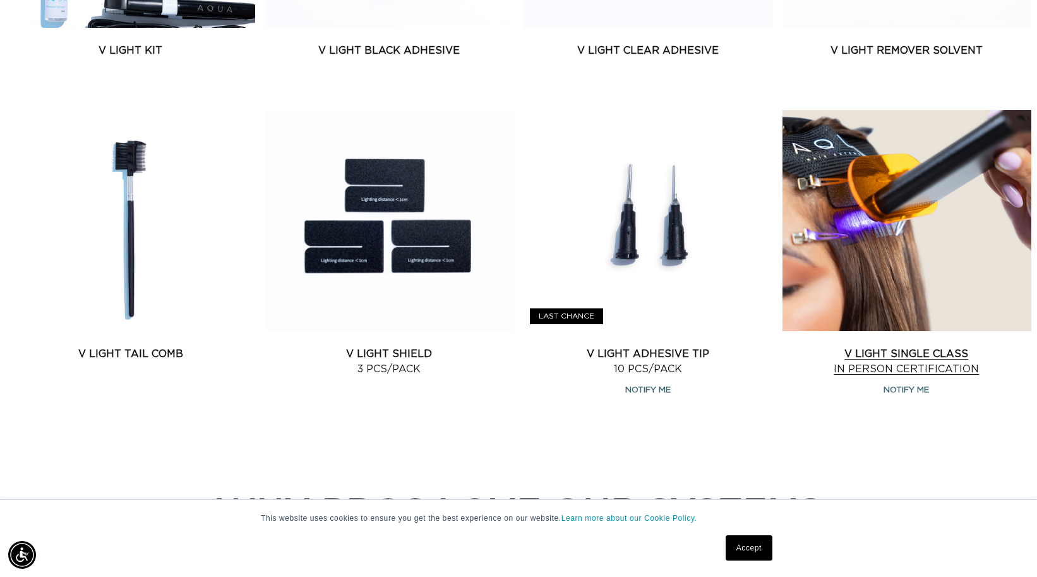  Describe the element at coordinates (749, 548) in the screenshot. I see `a: Accept` at that location.